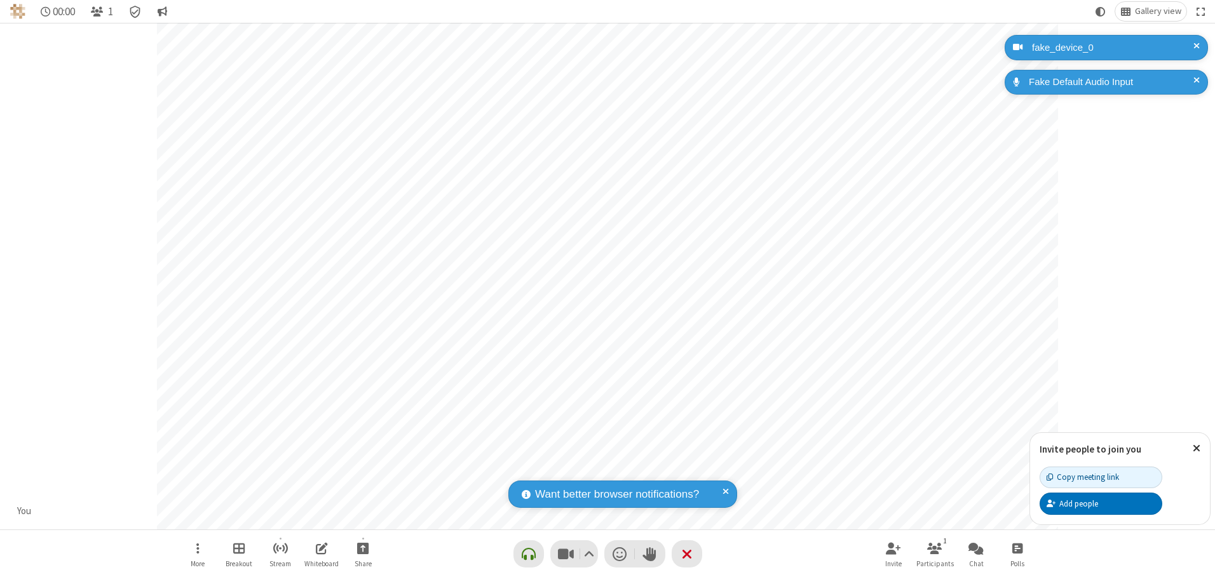 Image resolution: width=1215 pixels, height=577 pixels. What do you see at coordinates (529, 554) in the screenshot?
I see `button: Connect your audio` at bounding box center [529, 554].